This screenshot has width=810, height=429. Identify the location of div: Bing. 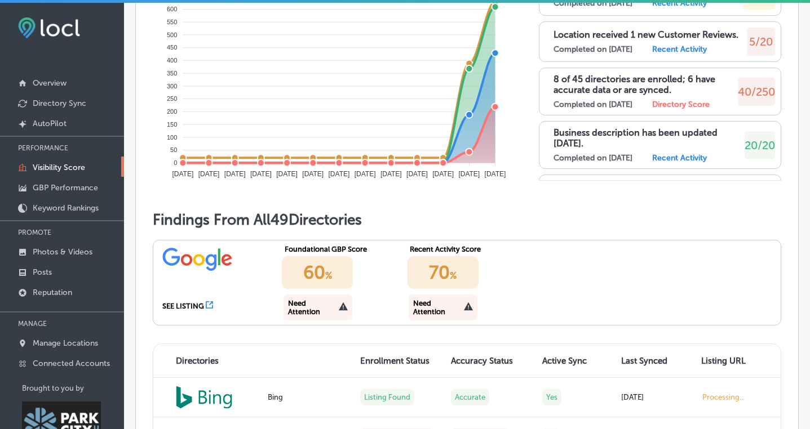
(307, 397).